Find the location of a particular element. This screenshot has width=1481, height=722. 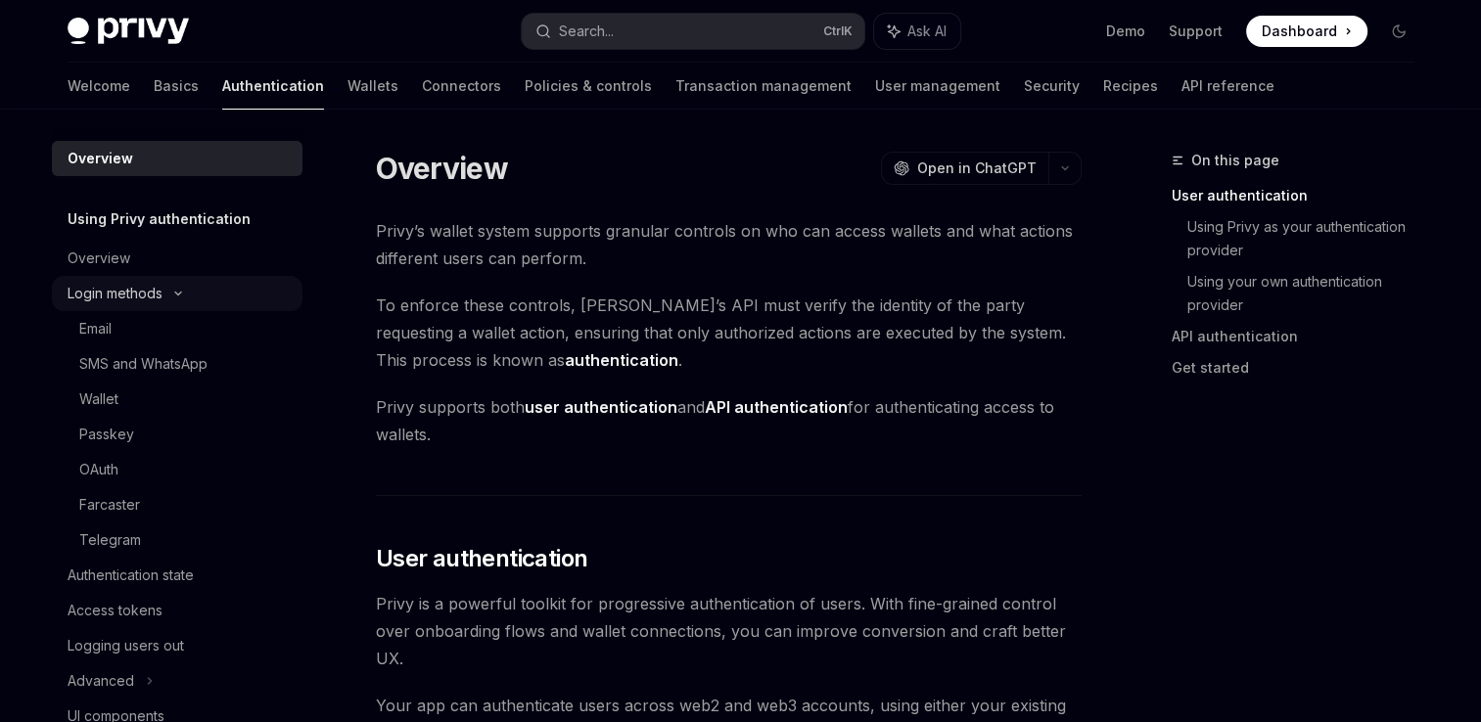

button: Search...CtrlK is located at coordinates (693, 31).